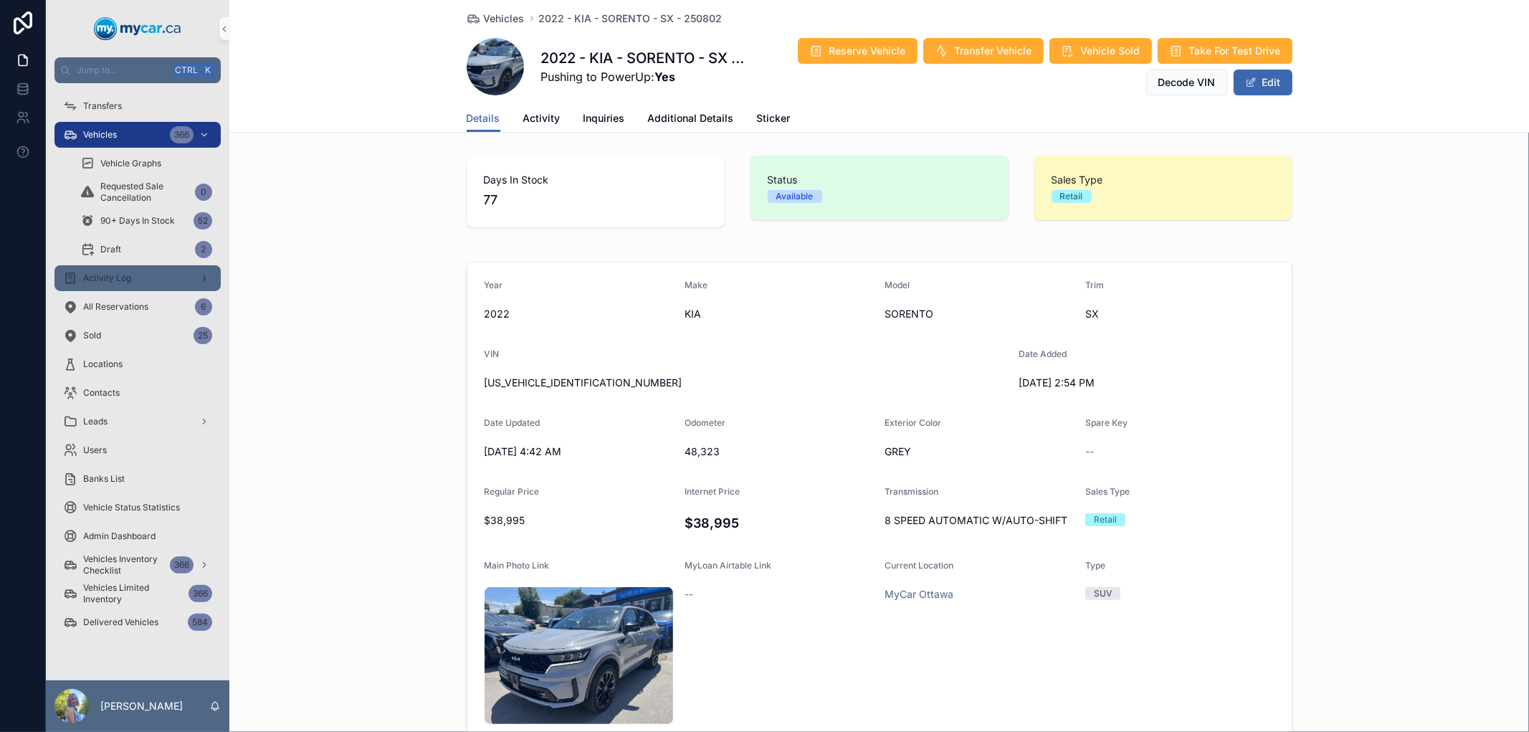 This screenshot has height=732, width=1529. What do you see at coordinates (103, 106) in the screenshot?
I see `span: Transfers` at bounding box center [103, 106].